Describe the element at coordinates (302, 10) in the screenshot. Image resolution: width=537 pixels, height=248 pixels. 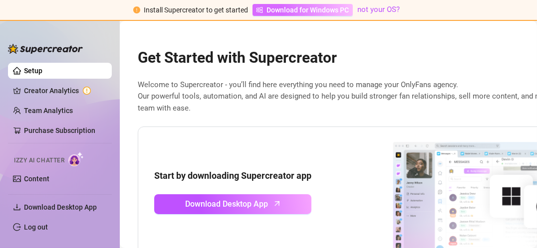
I see `a: Download for Windows PC` at that location.